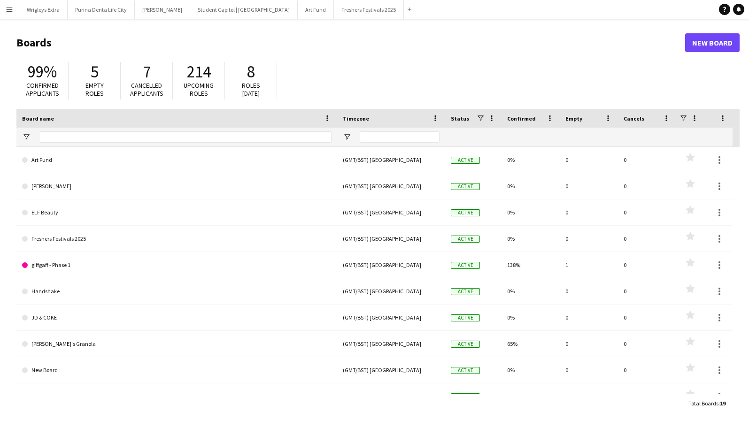  Describe the element at coordinates (368, 9) in the screenshot. I see `button: Freshers Festivals 2025` at that location.